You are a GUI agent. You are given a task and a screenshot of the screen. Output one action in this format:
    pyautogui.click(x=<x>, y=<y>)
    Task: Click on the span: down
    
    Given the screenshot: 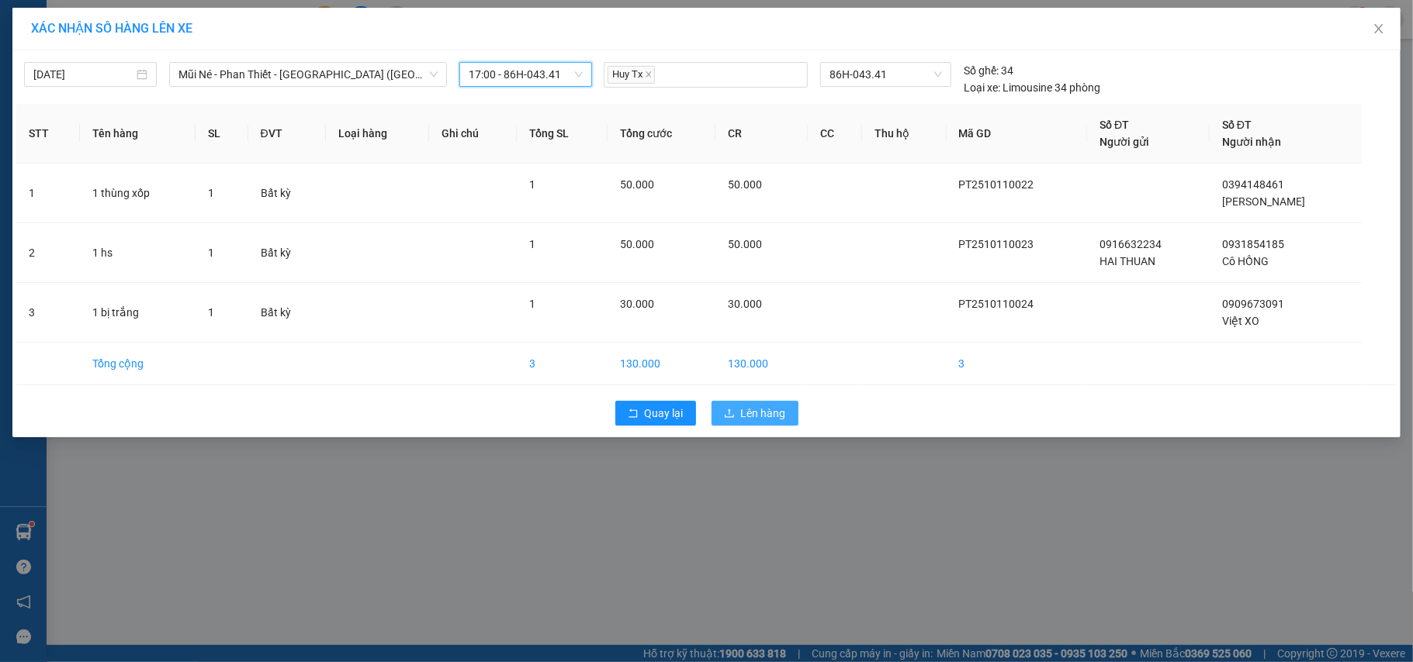 What is the action you would take?
    pyautogui.click(x=434, y=74)
    